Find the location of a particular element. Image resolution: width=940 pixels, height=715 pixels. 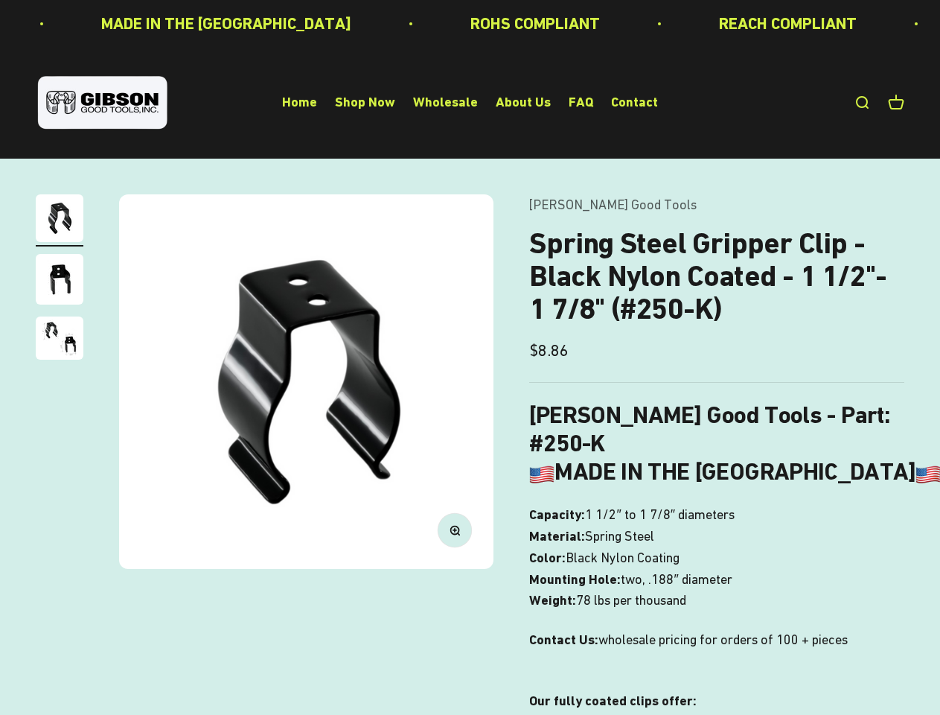

b: Mounting Hole: is located at coordinates (575, 579).